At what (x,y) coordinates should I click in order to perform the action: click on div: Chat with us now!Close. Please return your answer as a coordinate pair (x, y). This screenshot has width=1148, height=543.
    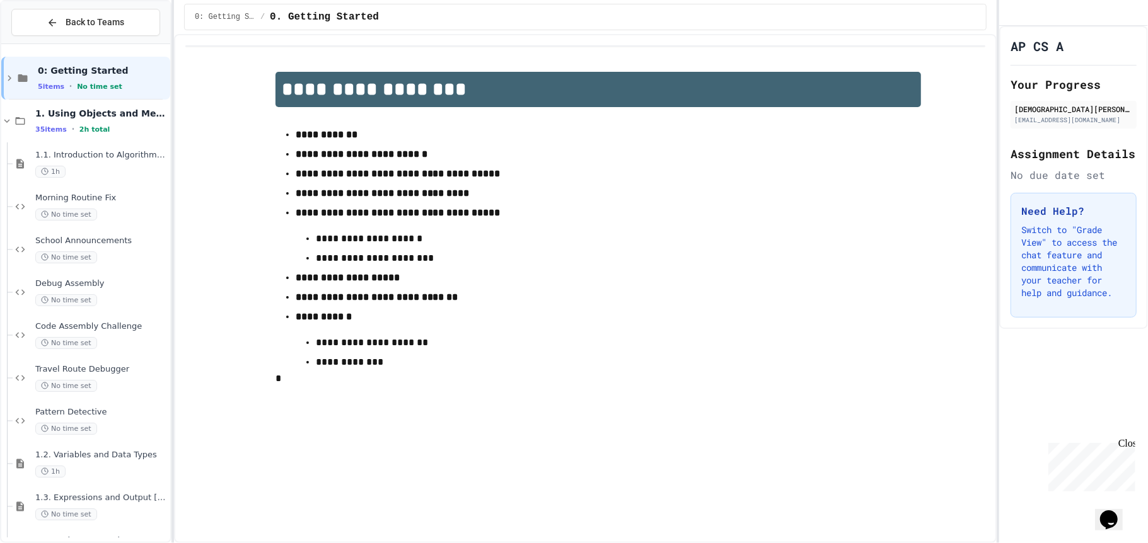
    Looking at the image, I should click on (46, 42).